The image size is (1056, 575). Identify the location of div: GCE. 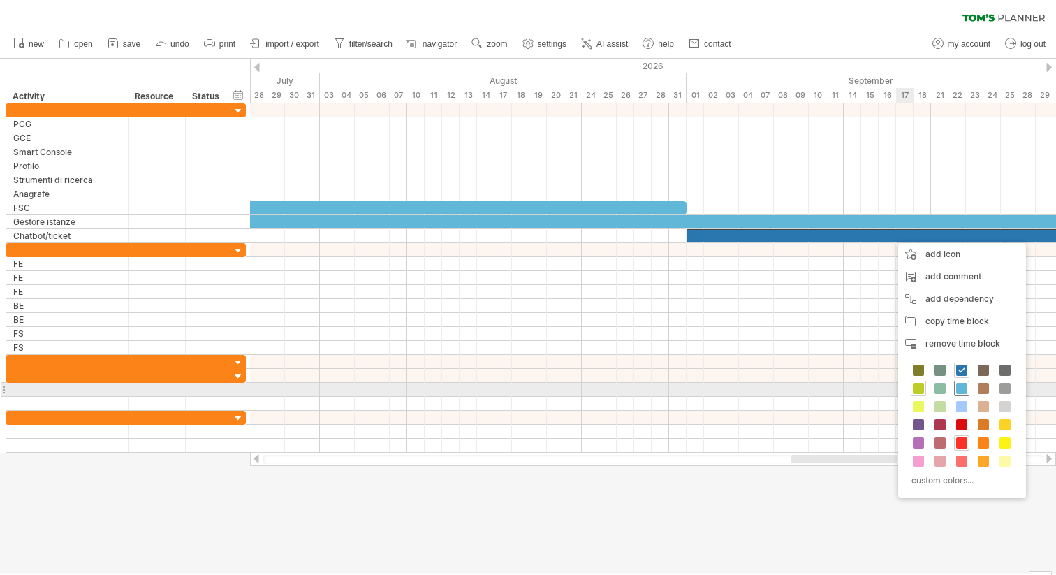
(67, 138).